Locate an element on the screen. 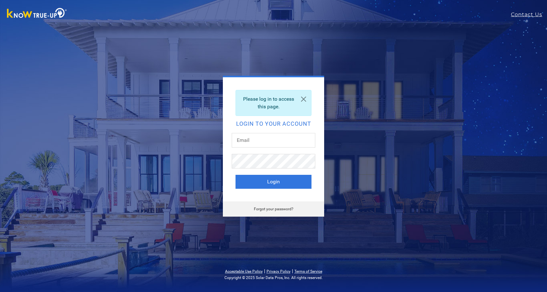  a: Close is located at coordinates (304, 99).